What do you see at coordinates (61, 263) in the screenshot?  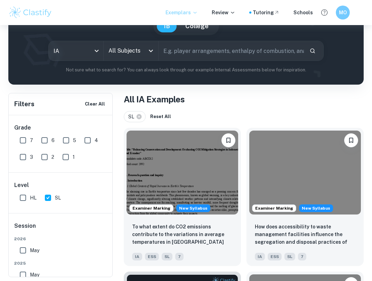 I see `span: 2025` at bounding box center [61, 263].